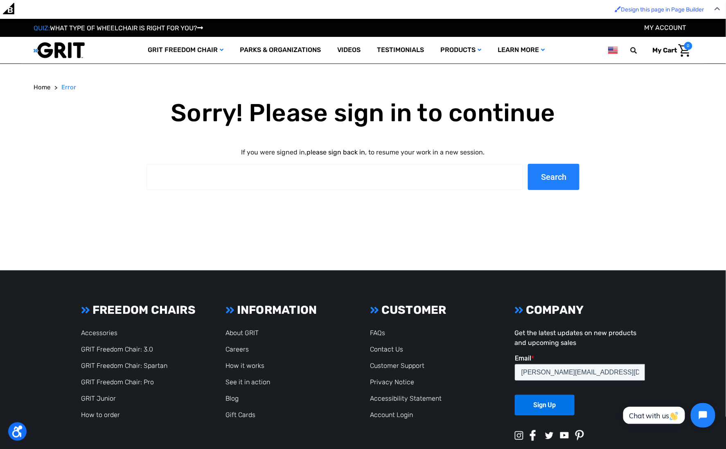 This screenshot has height=449, width=726. Describe the element at coordinates (522, 50) in the screenshot. I see `a: Learn More` at that location.